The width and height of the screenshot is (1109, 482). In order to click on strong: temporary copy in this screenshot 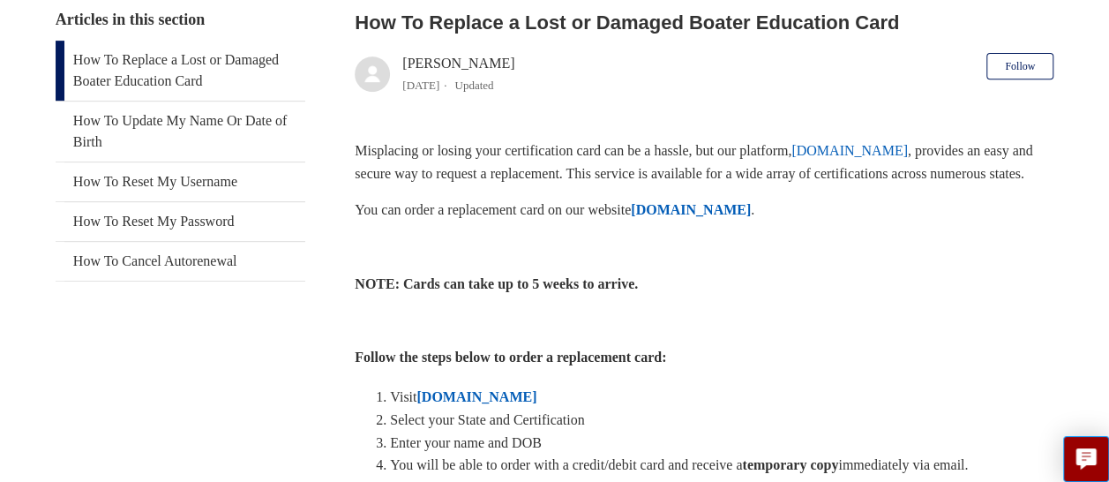, I will do `click(789, 464)`.